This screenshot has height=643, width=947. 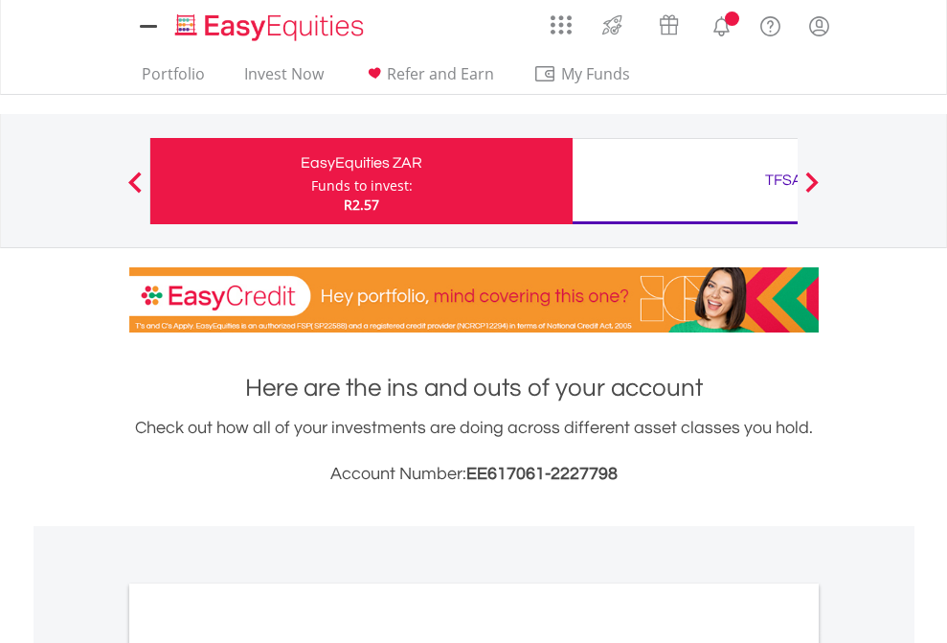 What do you see at coordinates (269, 24) in the screenshot?
I see `a: Home page` at bounding box center [269, 24].